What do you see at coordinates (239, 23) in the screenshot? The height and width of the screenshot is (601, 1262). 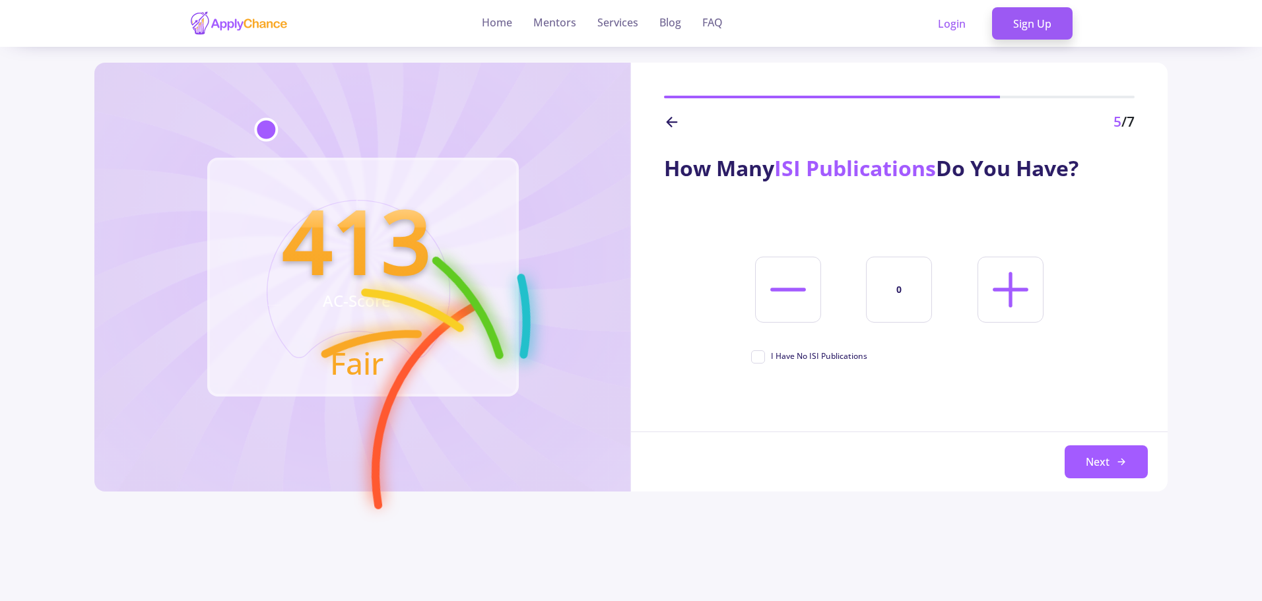 I see `img: applychance logo` at bounding box center [239, 23].